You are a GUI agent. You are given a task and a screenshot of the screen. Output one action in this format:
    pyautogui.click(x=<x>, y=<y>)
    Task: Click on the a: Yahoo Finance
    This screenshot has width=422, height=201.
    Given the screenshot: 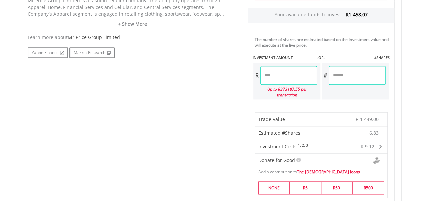 What is the action you would take?
    pyautogui.click(x=48, y=53)
    